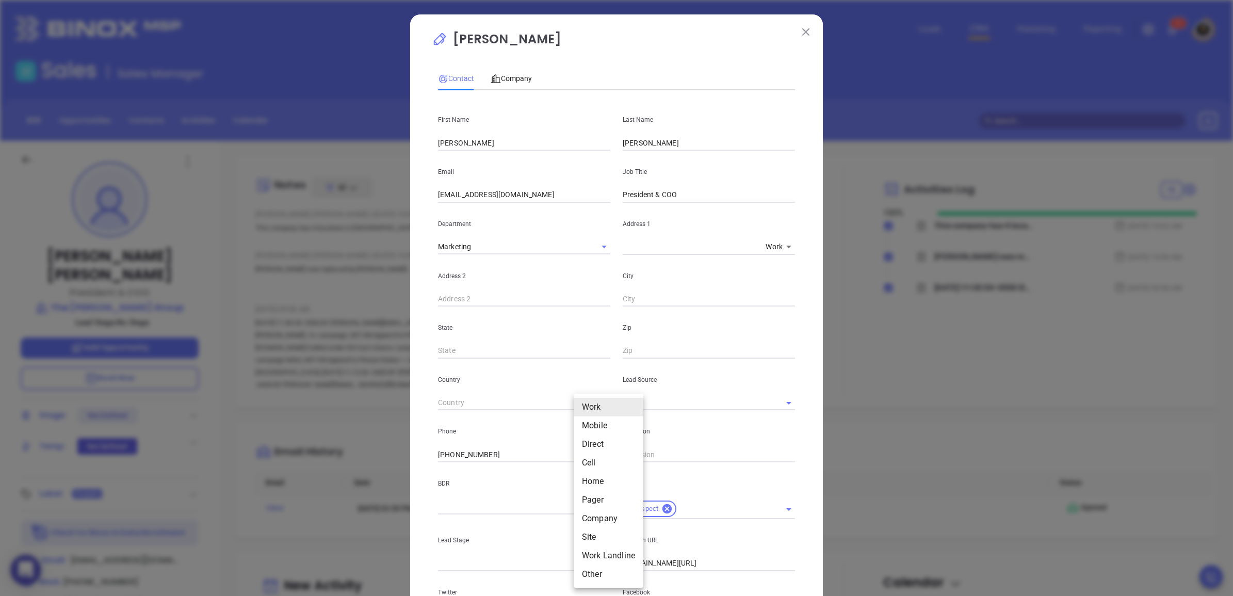 The image size is (1233, 596). Describe the element at coordinates (608, 444) in the screenshot. I see `li: Direct` at that location.